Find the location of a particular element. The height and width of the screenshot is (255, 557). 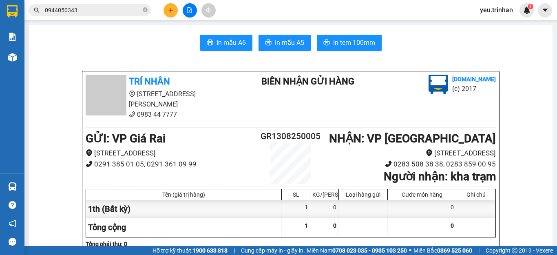

button: aim is located at coordinates (208, 10).